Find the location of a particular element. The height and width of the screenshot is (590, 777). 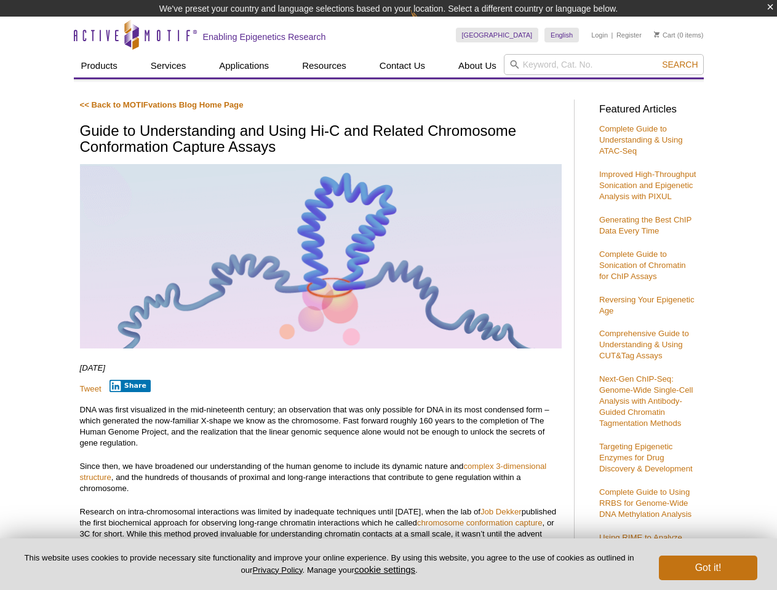

a: Products is located at coordinates (99, 66).